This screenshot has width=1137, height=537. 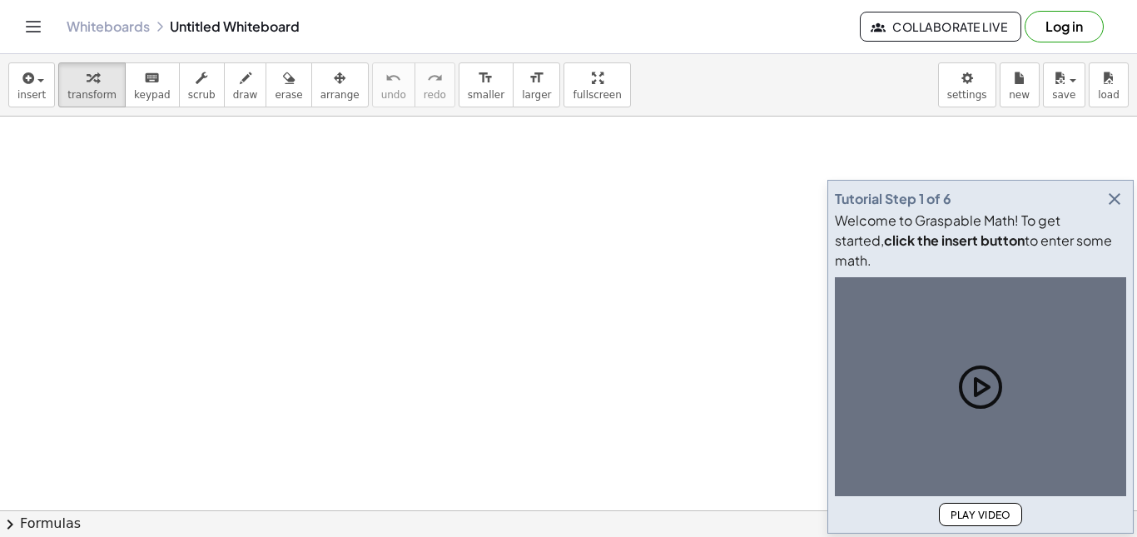 I want to click on span: undo, so click(x=394, y=95).